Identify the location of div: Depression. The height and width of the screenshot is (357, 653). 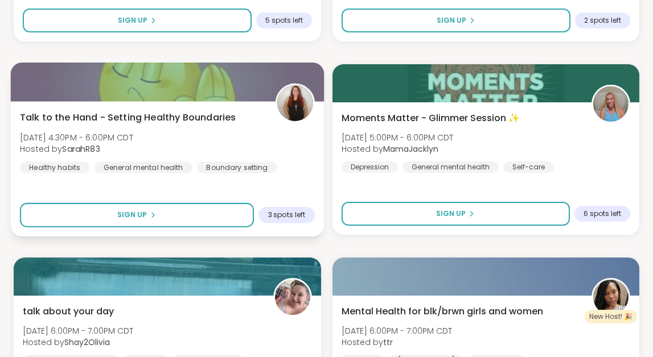
(369, 167).